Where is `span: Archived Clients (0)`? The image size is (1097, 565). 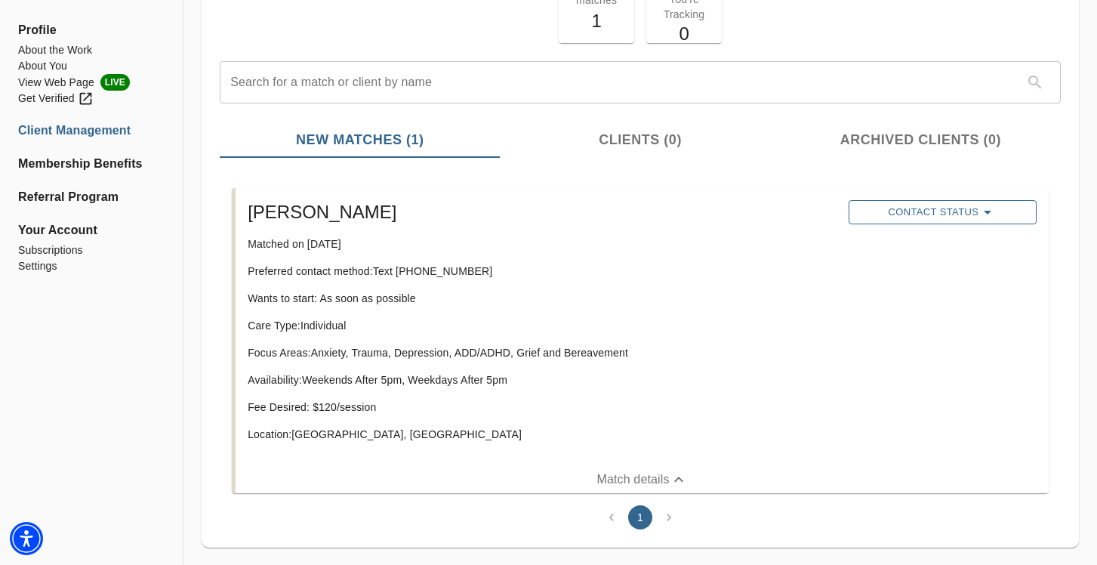 span: Archived Clients (0) is located at coordinates (920, 140).